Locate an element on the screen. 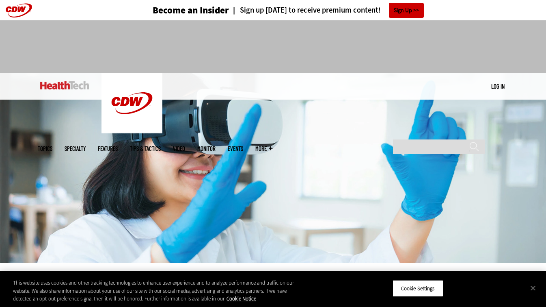  a: MonITor is located at coordinates (206, 148).